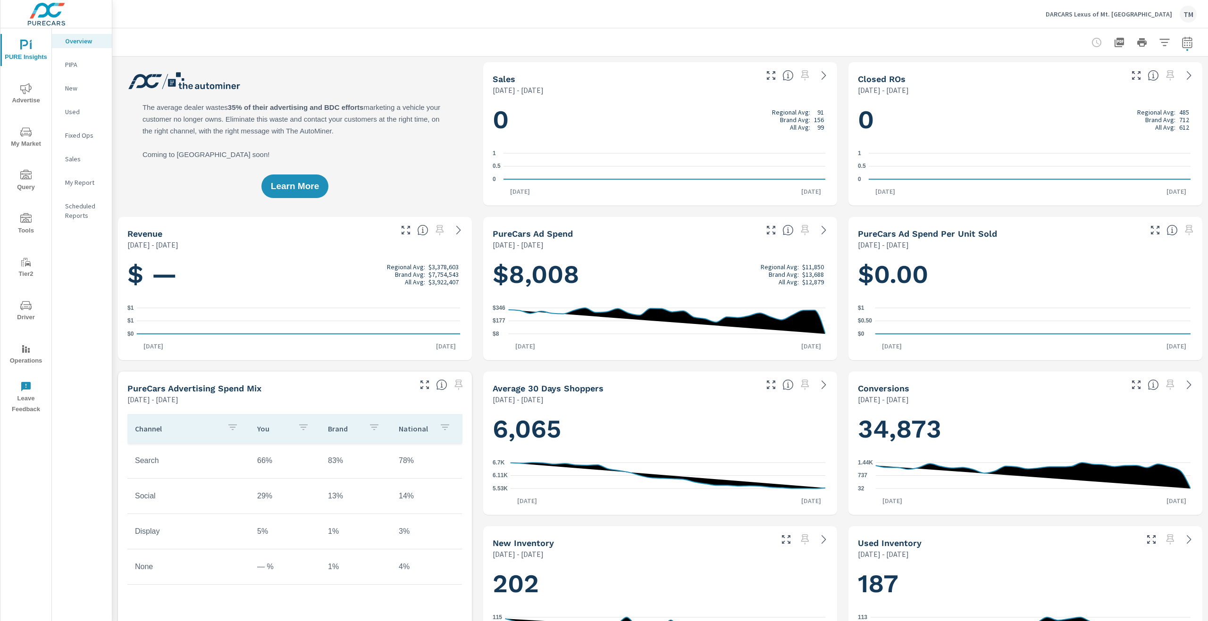  What do you see at coordinates (660, 584) in the screenshot?
I see `h1: 202` at bounding box center [660, 584].